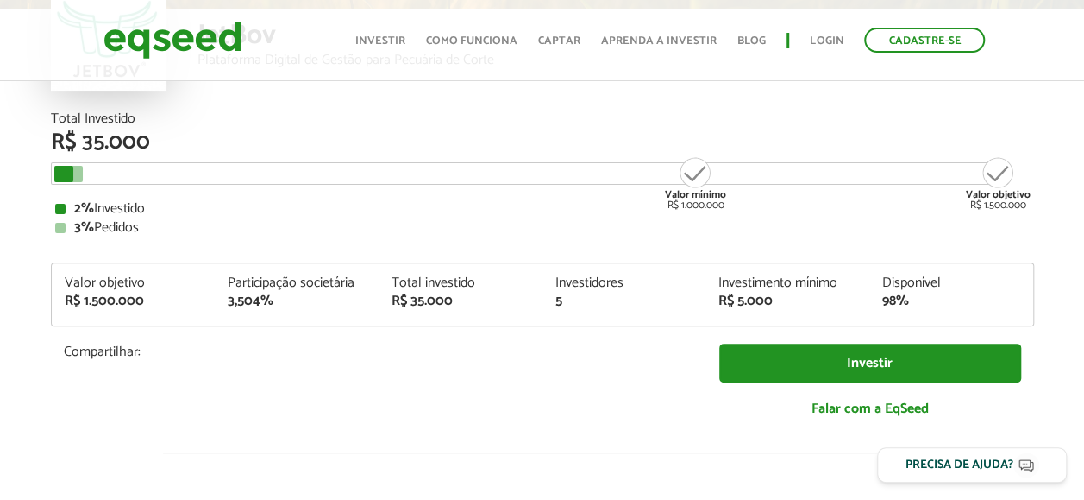 The height and width of the screenshot is (500, 1084). Describe the element at coordinates (173, 40) in the screenshot. I see `img: EqSeed` at that location.